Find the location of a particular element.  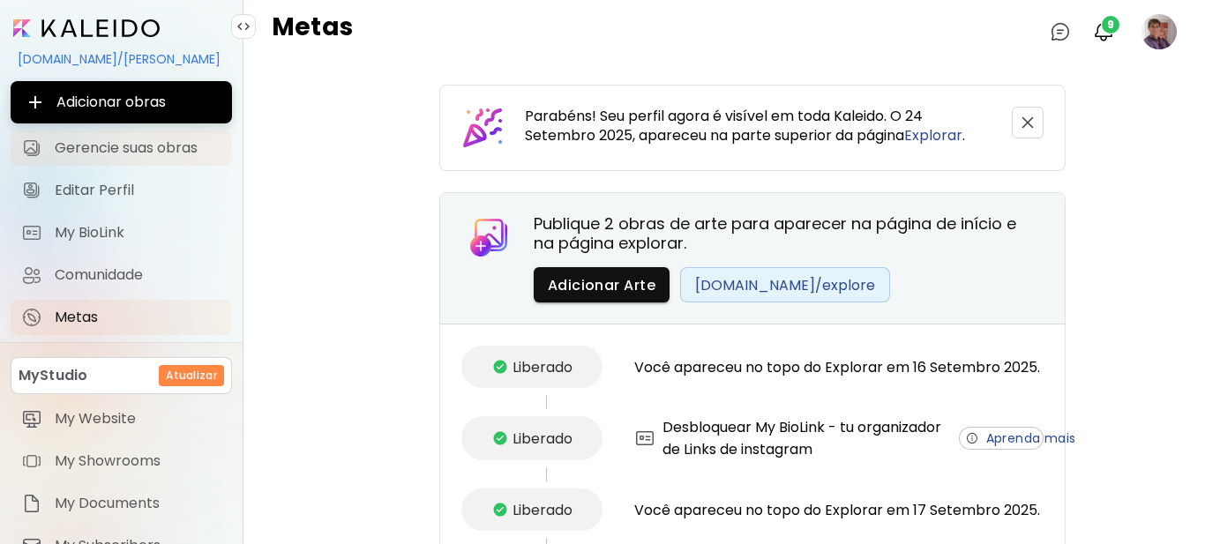

a: itemMy Documents is located at coordinates (121, 504).